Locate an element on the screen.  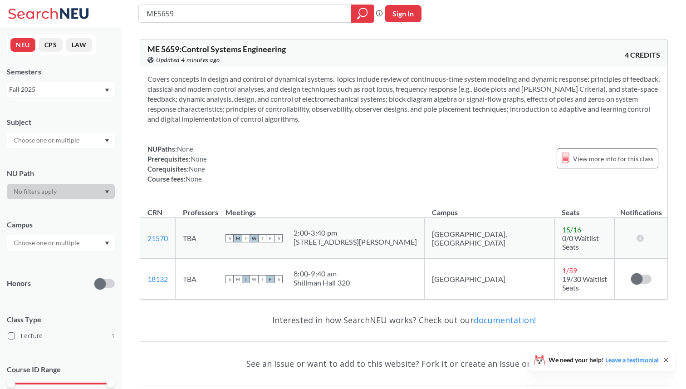
div: NU Path is located at coordinates (61, 173).